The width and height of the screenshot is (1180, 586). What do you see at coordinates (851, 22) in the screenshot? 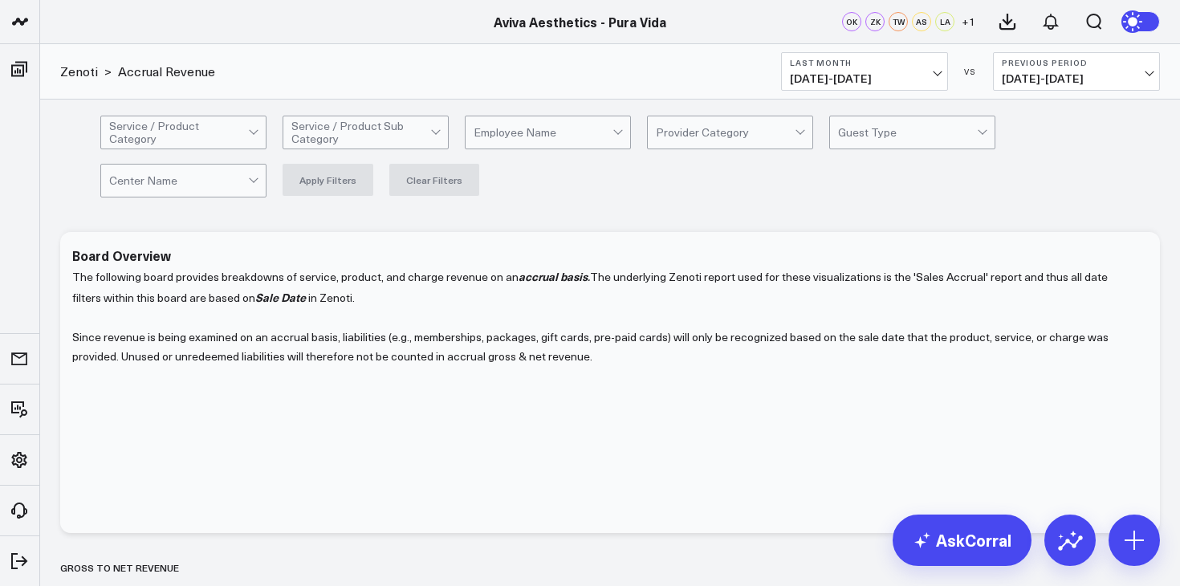
I see `div: OK` at bounding box center [851, 22].